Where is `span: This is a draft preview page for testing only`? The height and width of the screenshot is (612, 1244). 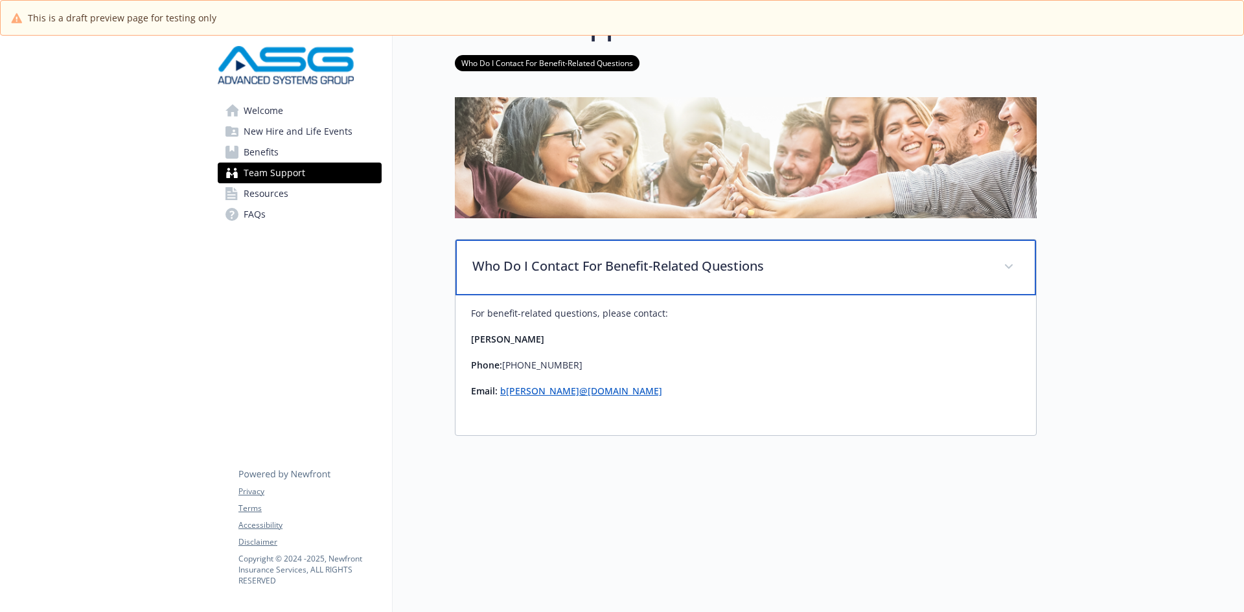 span: This is a draft preview page for testing only is located at coordinates (122, 17).